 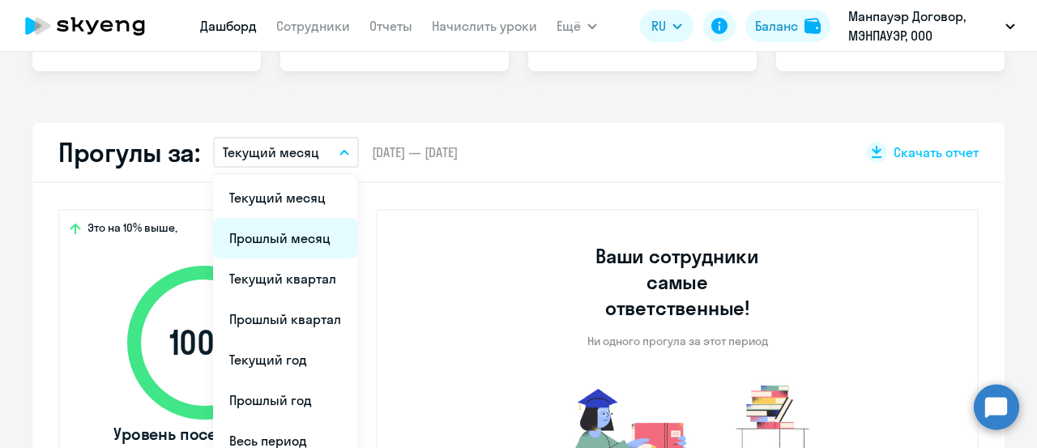 What do you see at coordinates (204, 343) in the screenshot?
I see `span: 100 %` at bounding box center [204, 343].